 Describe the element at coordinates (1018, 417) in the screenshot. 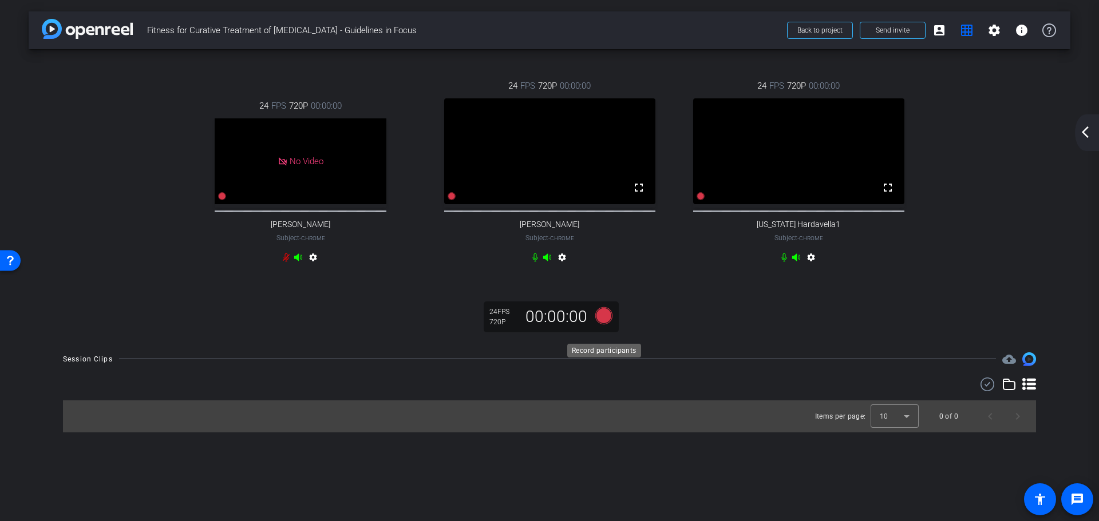

I see `button: Next page` at that location.